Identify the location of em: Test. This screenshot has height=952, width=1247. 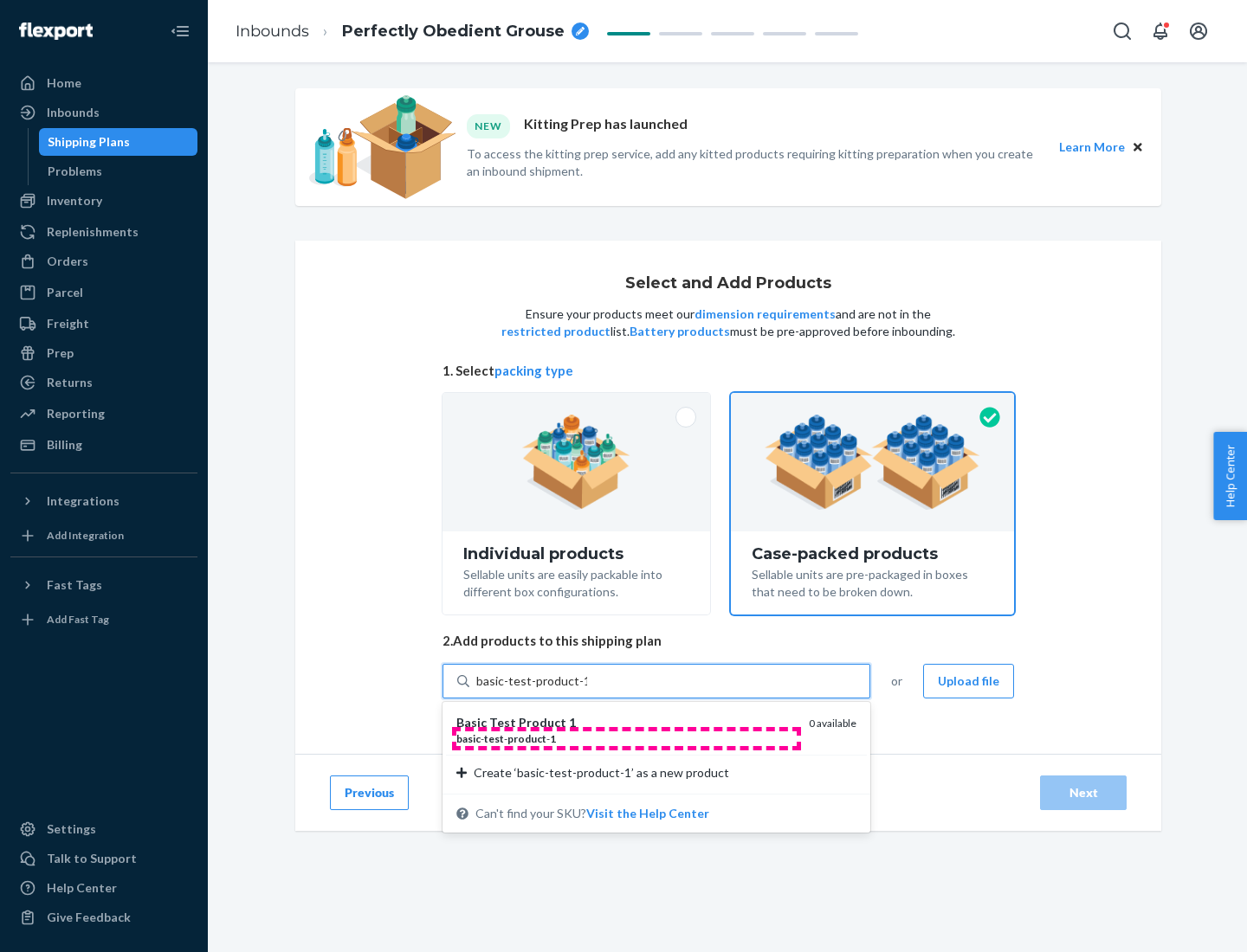
(503, 722).